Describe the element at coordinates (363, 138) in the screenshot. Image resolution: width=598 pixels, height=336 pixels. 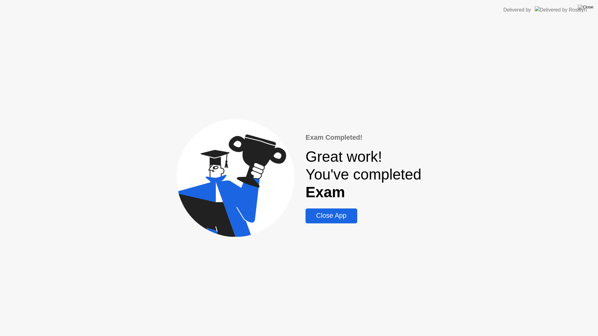
I see `div: Exam Completed!` at that location.